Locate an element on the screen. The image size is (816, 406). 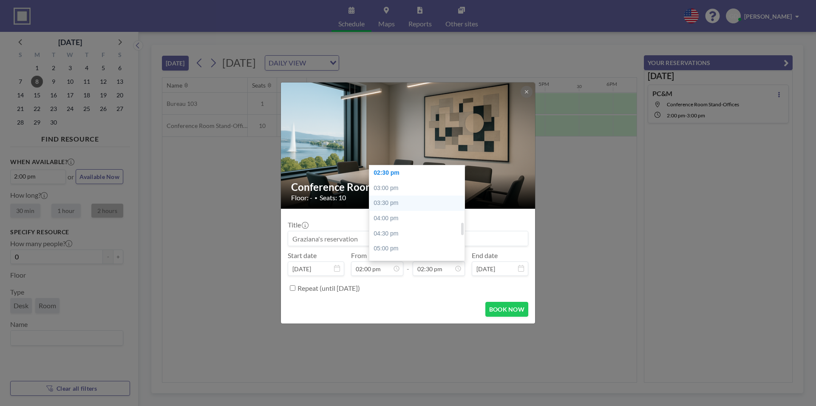
div: 02:30 pm is located at coordinates (419, 173).